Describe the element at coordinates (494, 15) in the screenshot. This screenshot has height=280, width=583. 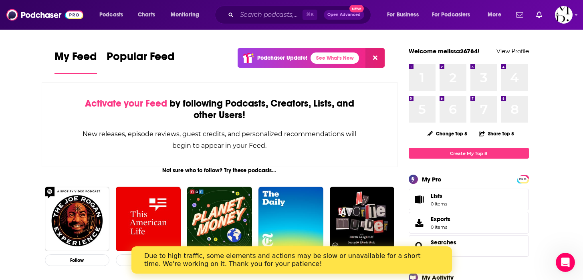
I see `span: More` at that location.